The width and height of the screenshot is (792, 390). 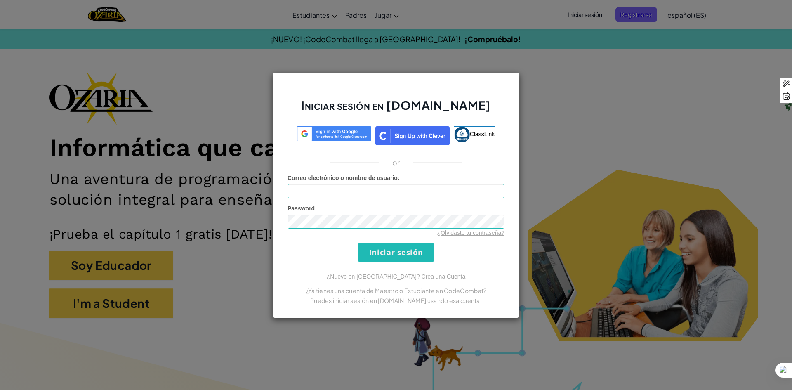 I want to click on span: Correo electrónico o nombre de usuario, so click(x=342, y=178).